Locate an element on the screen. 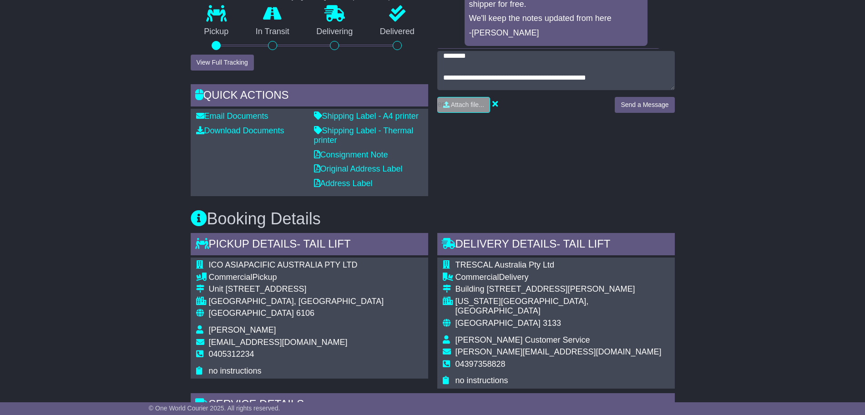 The image size is (865, 415). div: Pickup Details is located at coordinates (310, 245).